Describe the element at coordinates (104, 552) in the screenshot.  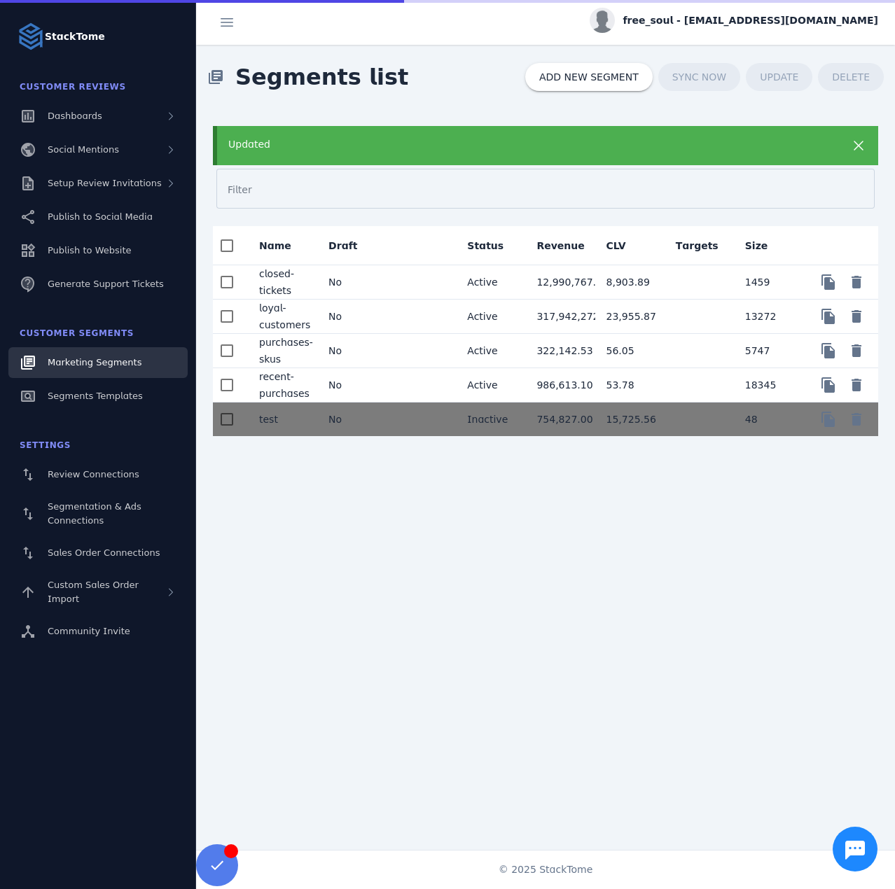
I see `span: Sales Order Connections` at that location.